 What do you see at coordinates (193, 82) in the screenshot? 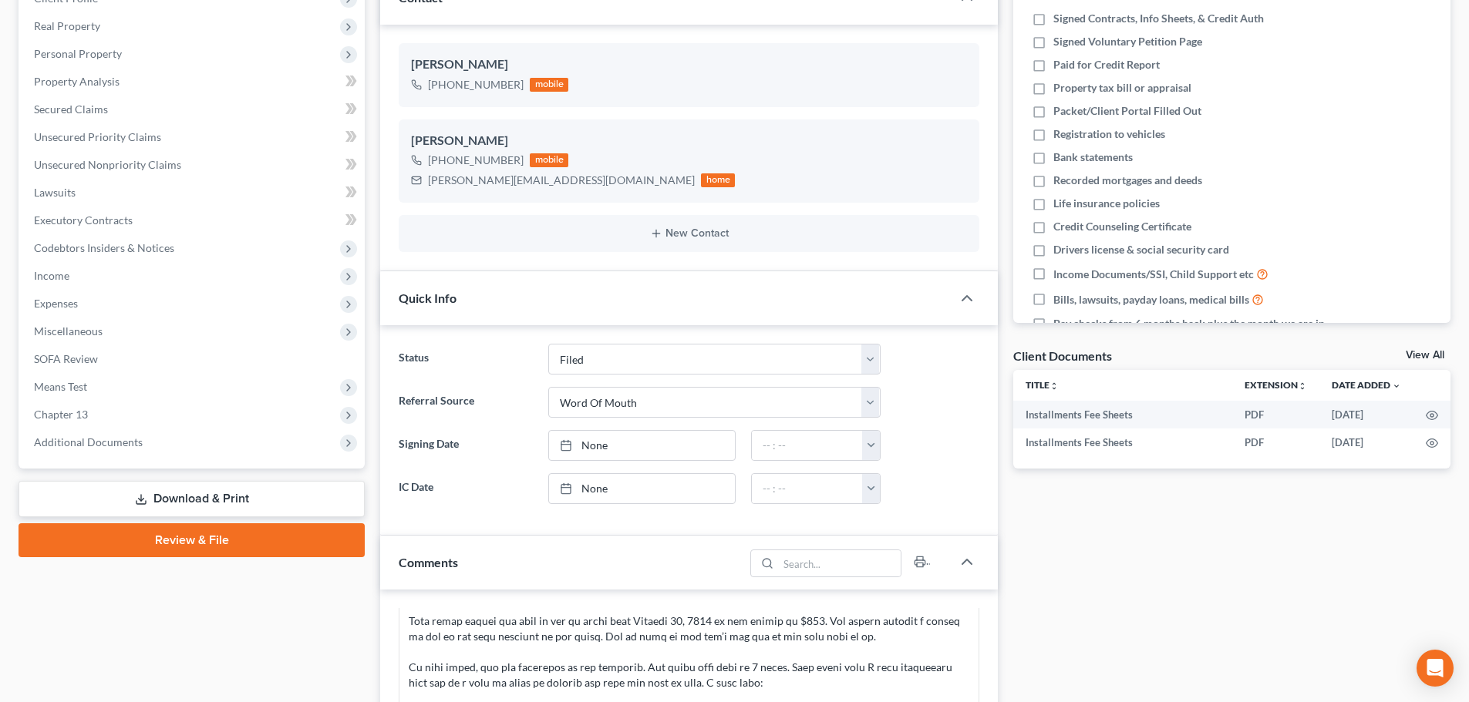
I see `a: Property Analysis` at bounding box center [193, 82].